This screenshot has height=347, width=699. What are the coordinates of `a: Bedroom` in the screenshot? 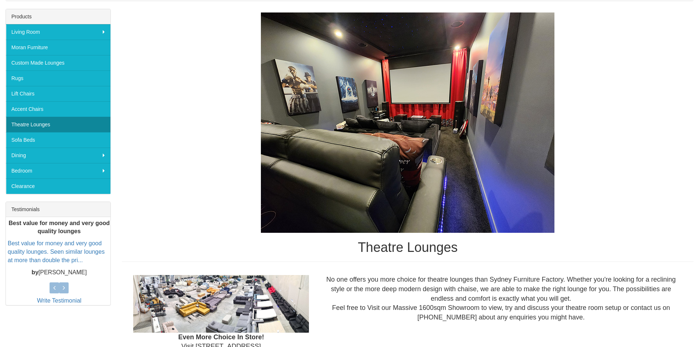 It's located at (58, 171).